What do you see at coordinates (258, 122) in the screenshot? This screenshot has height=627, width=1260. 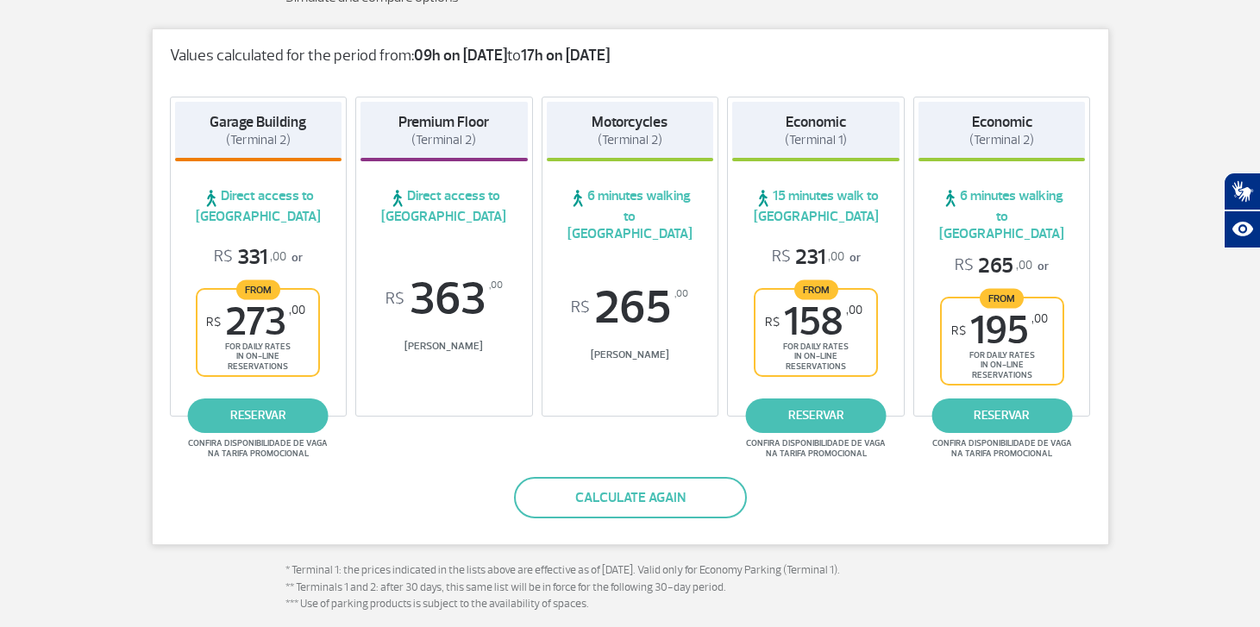 I see `strong: Garage Building` at bounding box center [258, 122].